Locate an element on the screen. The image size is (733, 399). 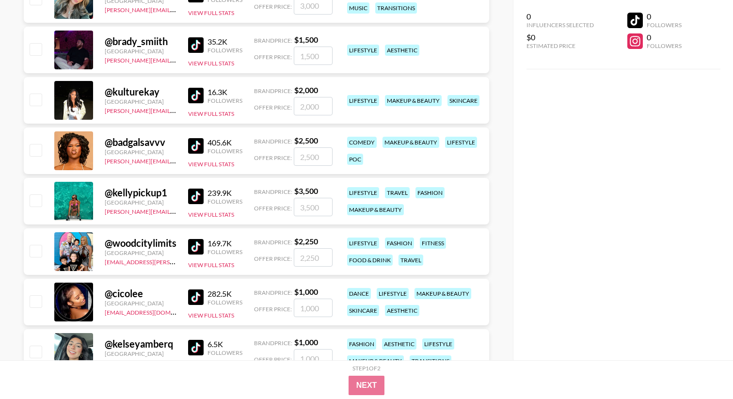
div: Step 1 of 2 is located at coordinates (366, 368).